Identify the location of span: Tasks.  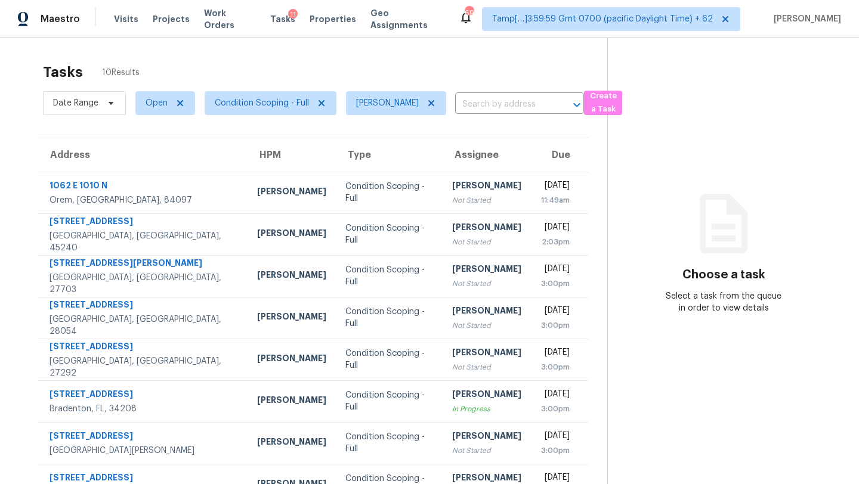
(283, 19).